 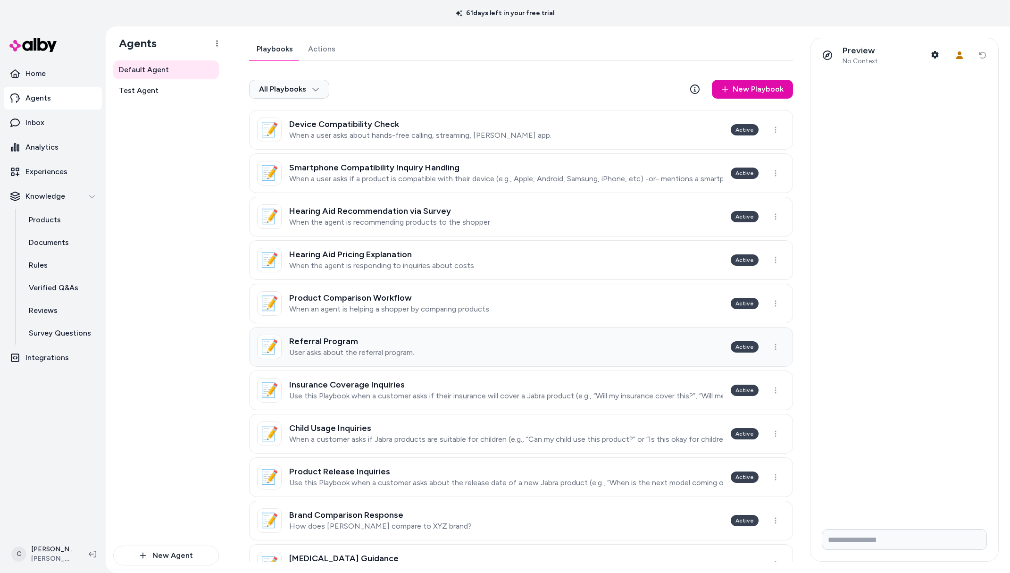 I want to click on a: Analytics, so click(x=53, y=147).